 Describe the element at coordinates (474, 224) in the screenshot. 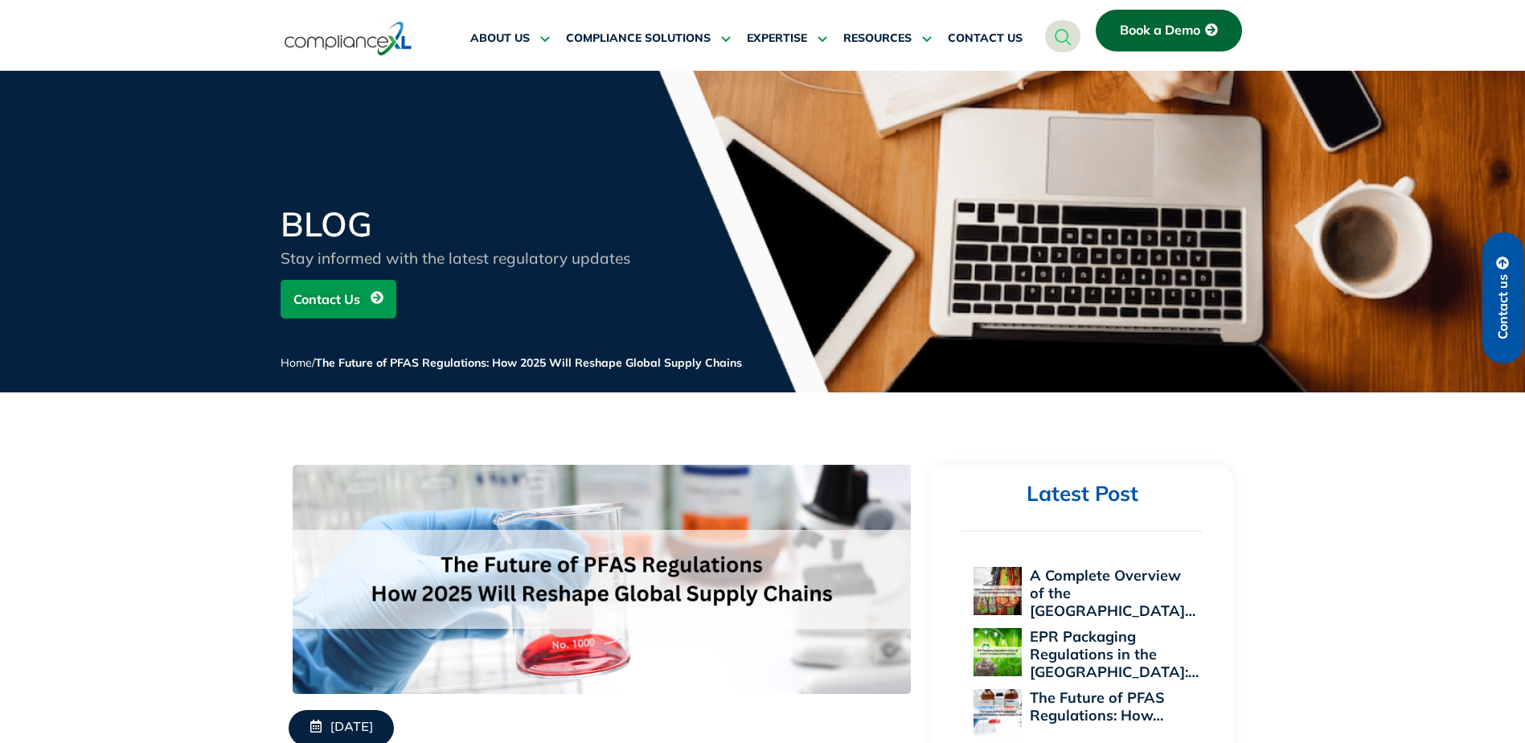

I see `h2: BLOG` at that location.